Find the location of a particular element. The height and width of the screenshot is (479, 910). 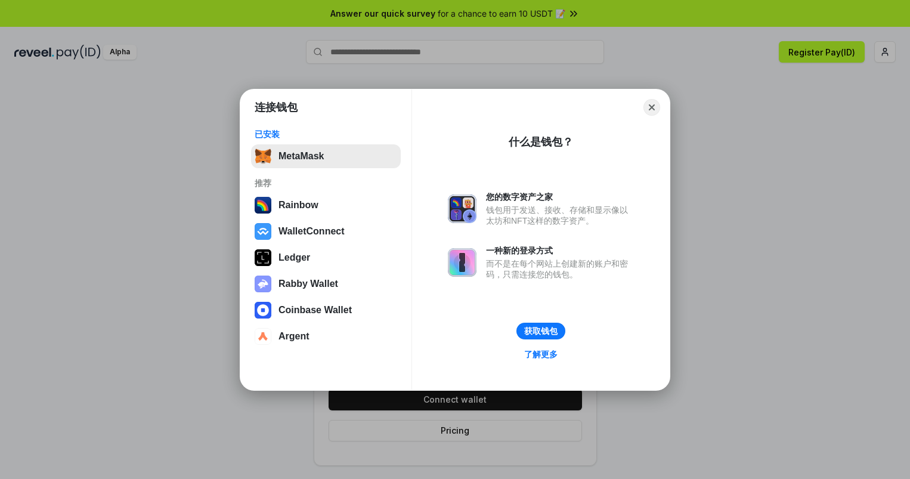

div: 什么是钱包？ is located at coordinates (541, 142).